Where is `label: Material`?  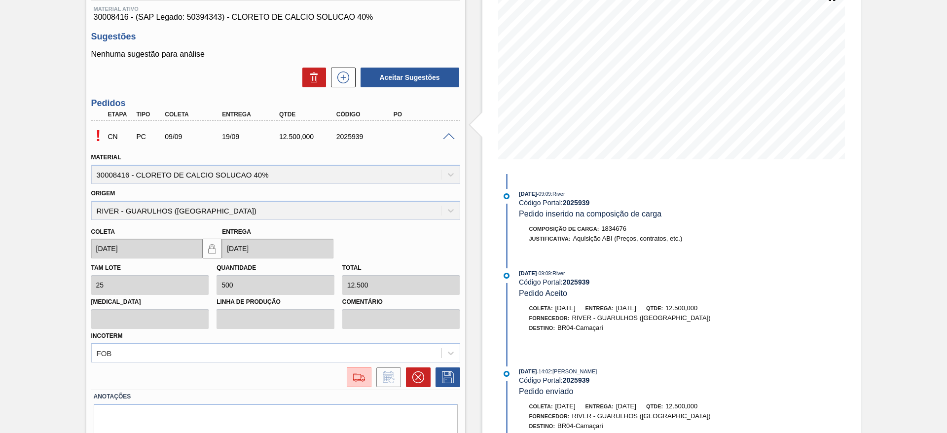
label: Material is located at coordinates (106, 157).